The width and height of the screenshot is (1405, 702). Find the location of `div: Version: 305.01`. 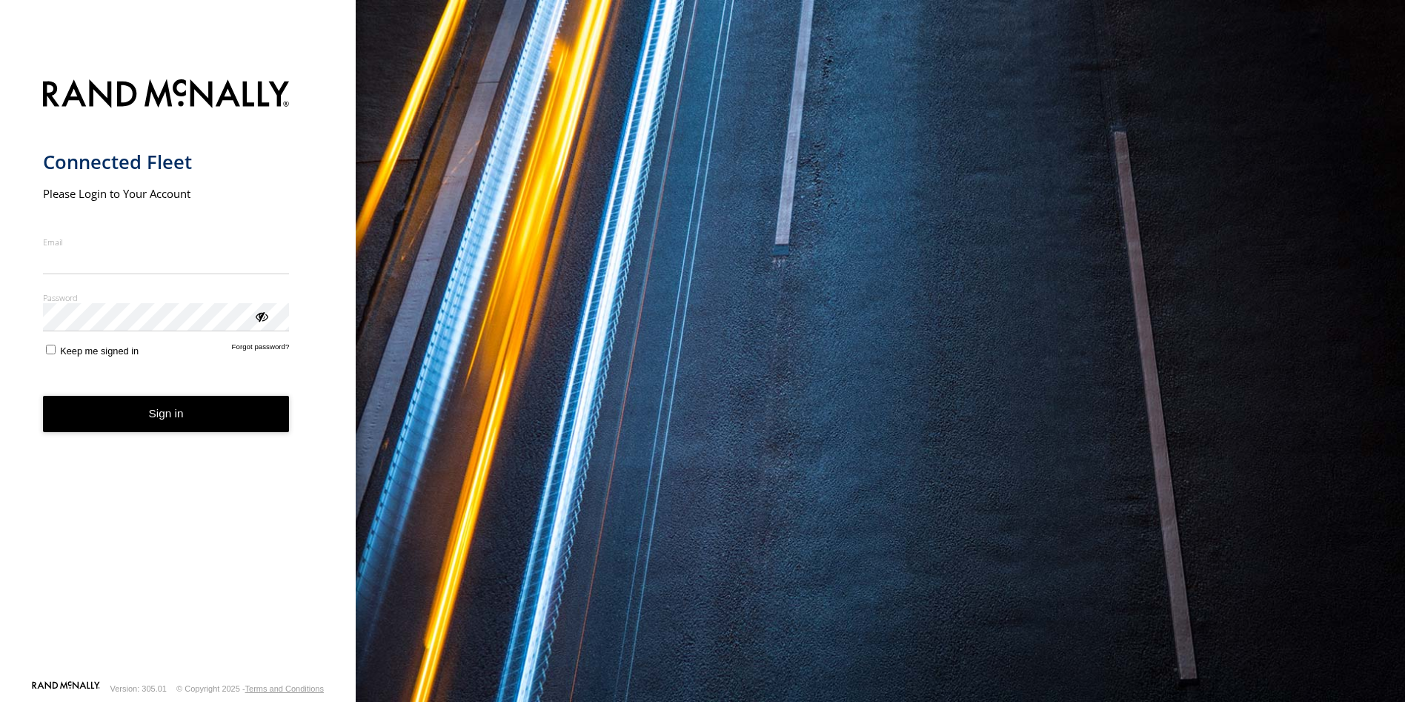

div: Version: 305.01 is located at coordinates (139, 688).